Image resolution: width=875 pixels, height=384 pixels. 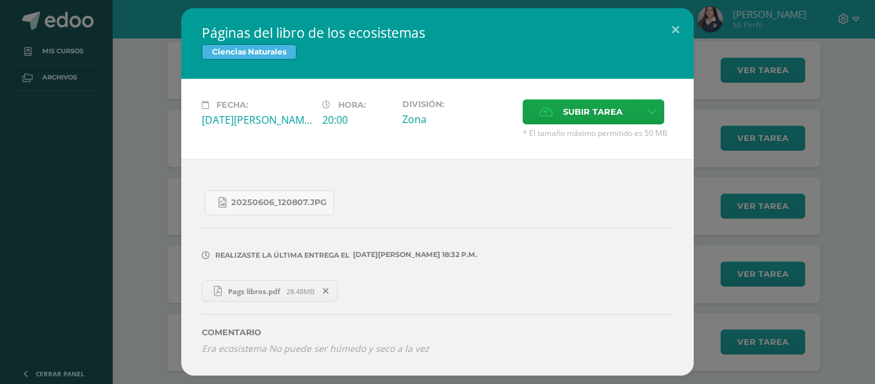 What do you see at coordinates (357, 120) in the screenshot?
I see `div: 20:00` at bounding box center [357, 120].